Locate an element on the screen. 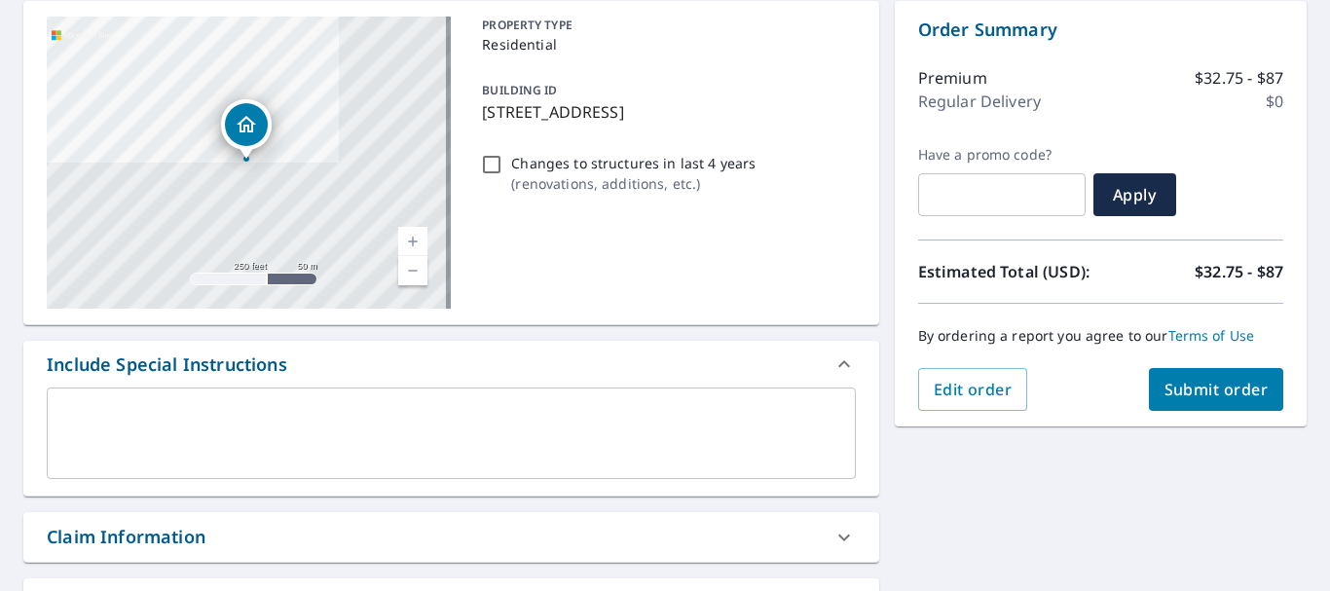 The height and width of the screenshot is (591, 1330). span: Submit order is located at coordinates (1216, 389).